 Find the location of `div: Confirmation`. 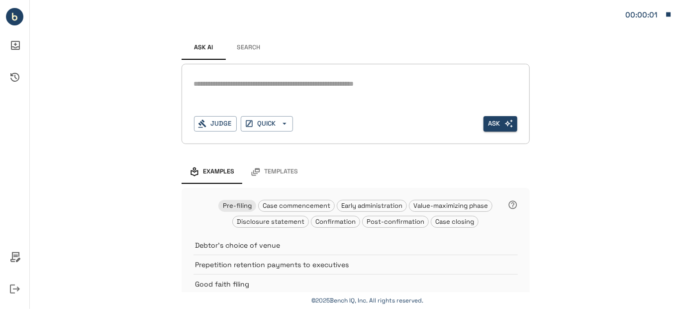

div: Confirmation is located at coordinates (335, 221).